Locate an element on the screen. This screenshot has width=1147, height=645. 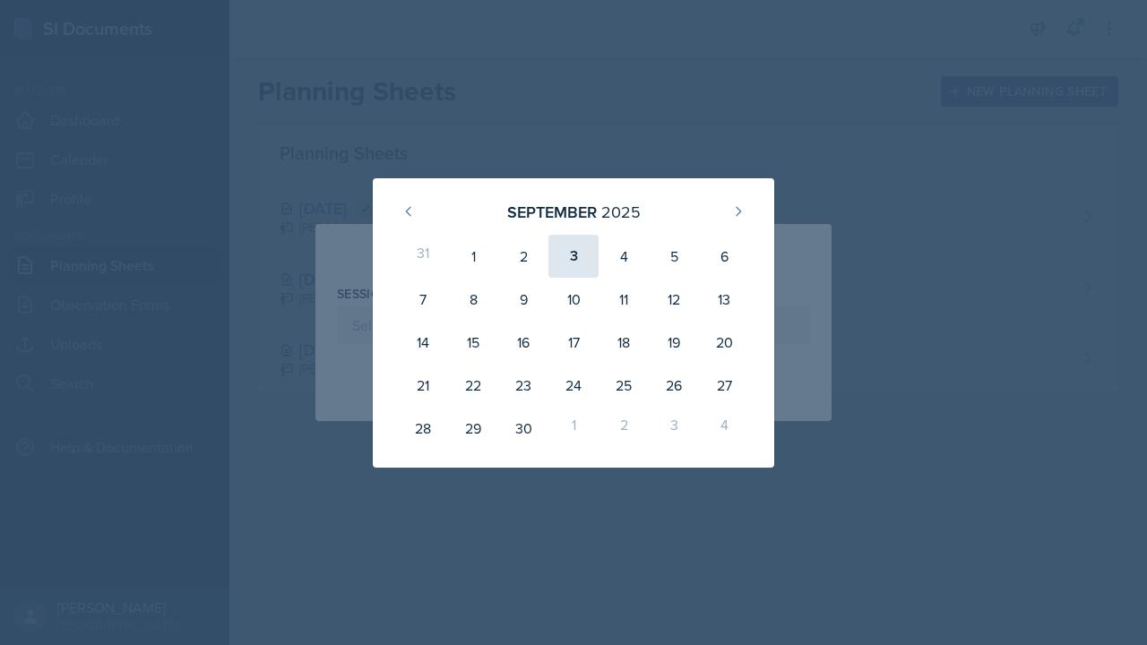
div: September is located at coordinates (552, 212).